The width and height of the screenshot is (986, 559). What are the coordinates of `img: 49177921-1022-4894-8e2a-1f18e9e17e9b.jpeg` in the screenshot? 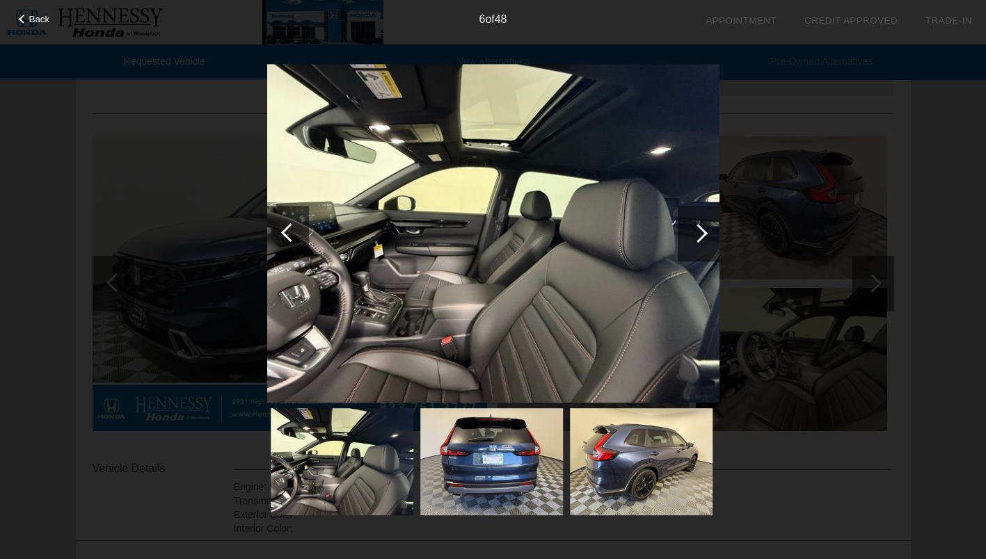 It's located at (491, 462).